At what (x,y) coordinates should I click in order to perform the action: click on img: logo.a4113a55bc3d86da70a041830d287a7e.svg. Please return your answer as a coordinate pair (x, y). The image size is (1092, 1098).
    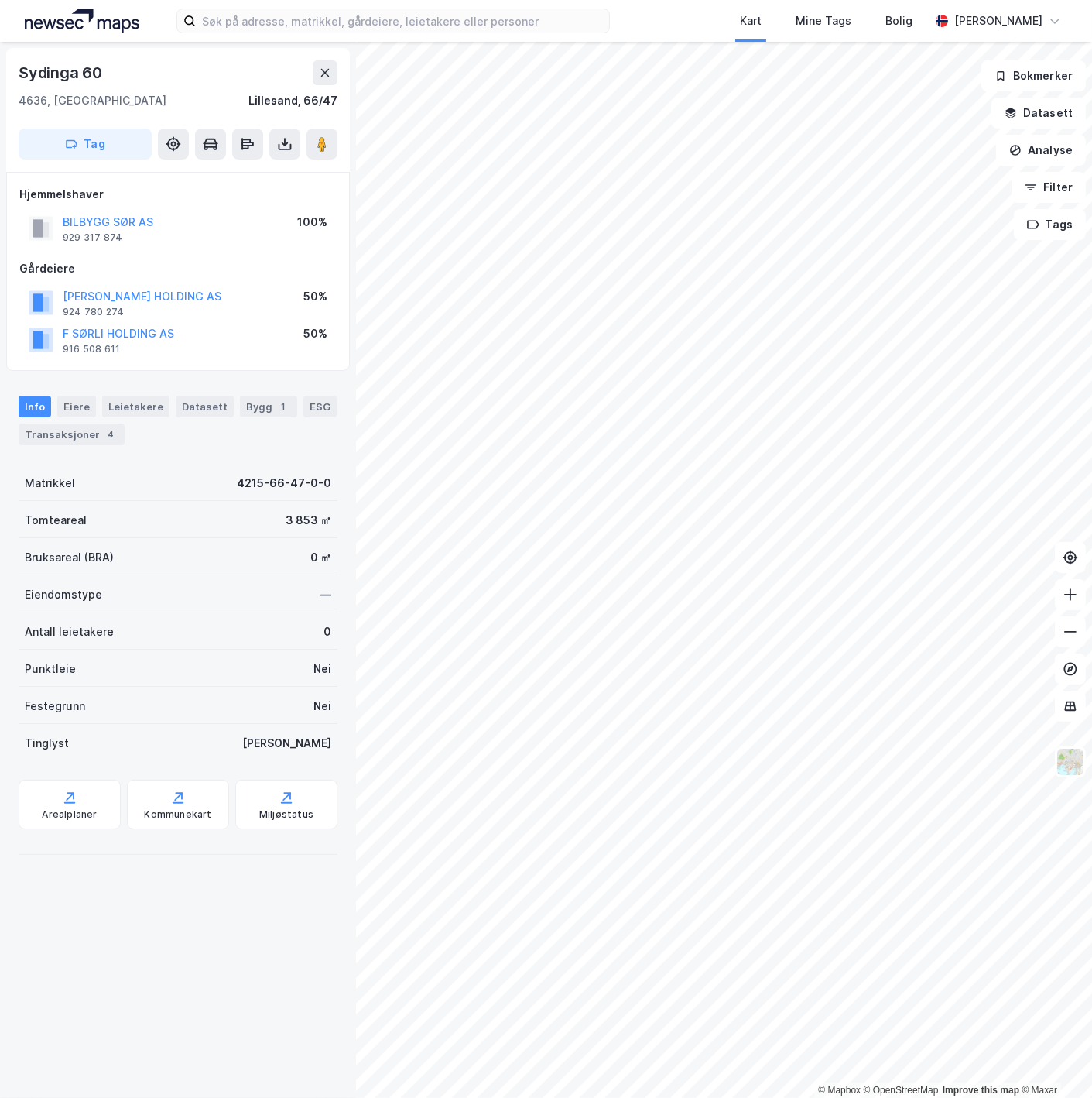
    Looking at the image, I should click on (82, 21).